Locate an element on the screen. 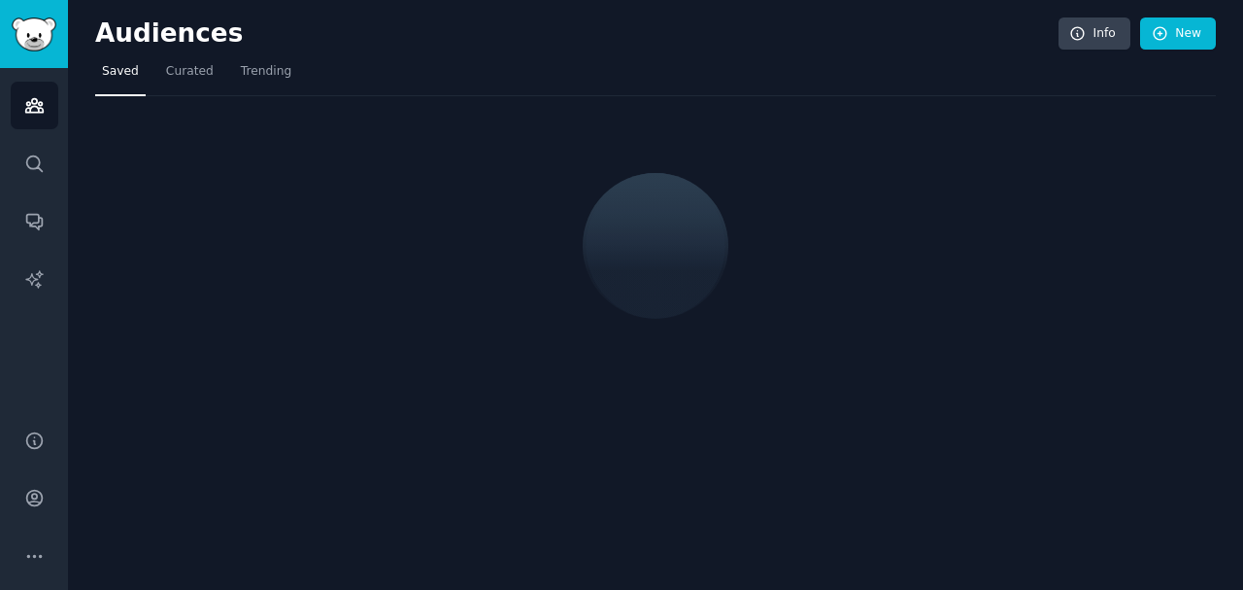  img: GummySearch logo is located at coordinates (34, 34).